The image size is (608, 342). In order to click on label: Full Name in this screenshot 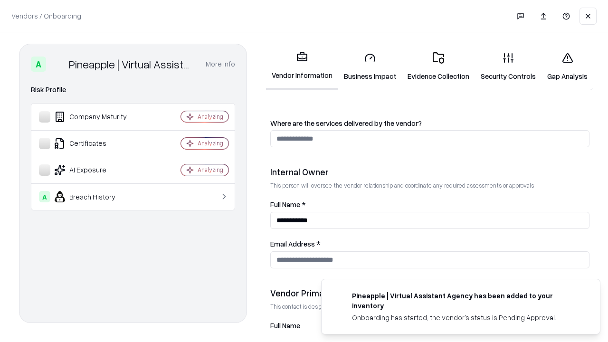, I will do `click(430, 325)`.